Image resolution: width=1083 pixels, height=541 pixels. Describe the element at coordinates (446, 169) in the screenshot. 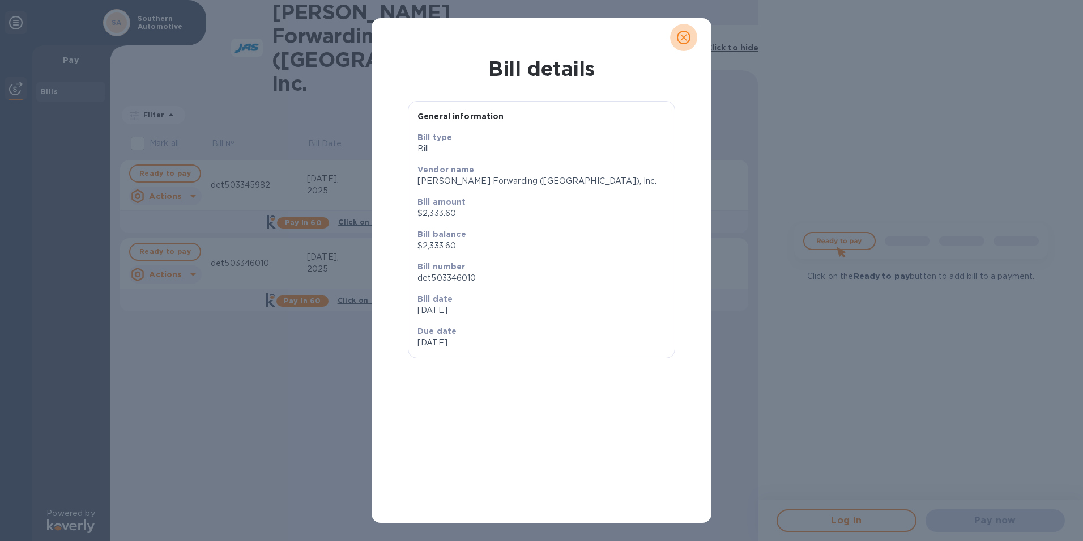

I see `b: Vendor name` at that location.